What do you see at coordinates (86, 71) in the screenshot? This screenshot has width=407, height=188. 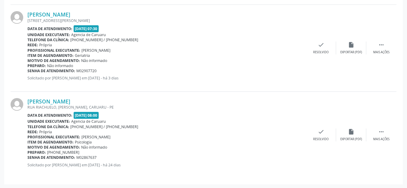 I see `span: M02907720` at bounding box center [86, 71].